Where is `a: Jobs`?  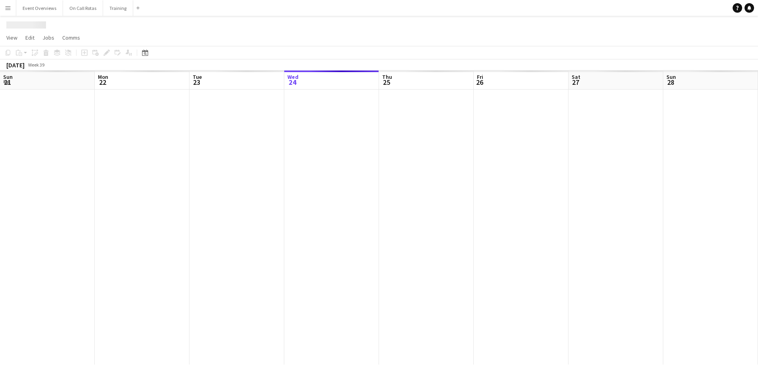
a: Jobs is located at coordinates (48, 38).